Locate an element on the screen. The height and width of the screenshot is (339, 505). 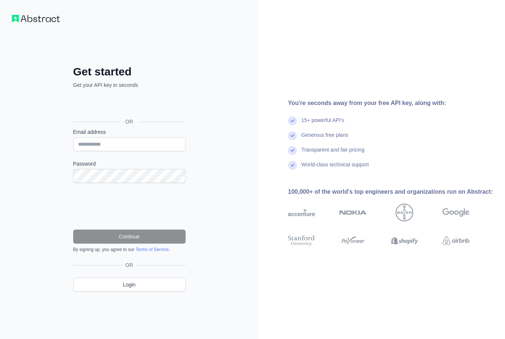
div: By signing up, you agree to our . is located at coordinates (129, 250).